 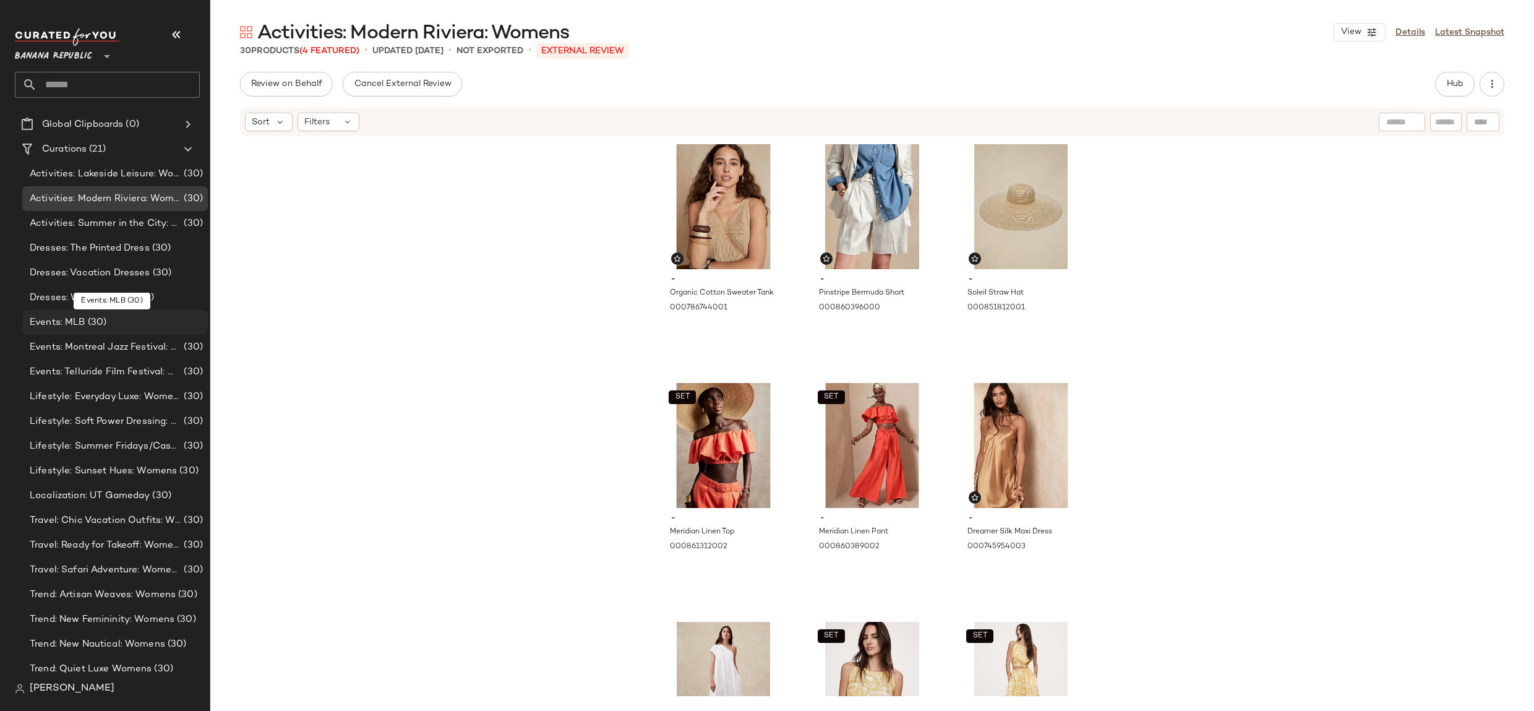 What do you see at coordinates (105, 520) in the screenshot?
I see `span: Travel: Chic Vacation Outfits: Womens` at bounding box center [105, 520].